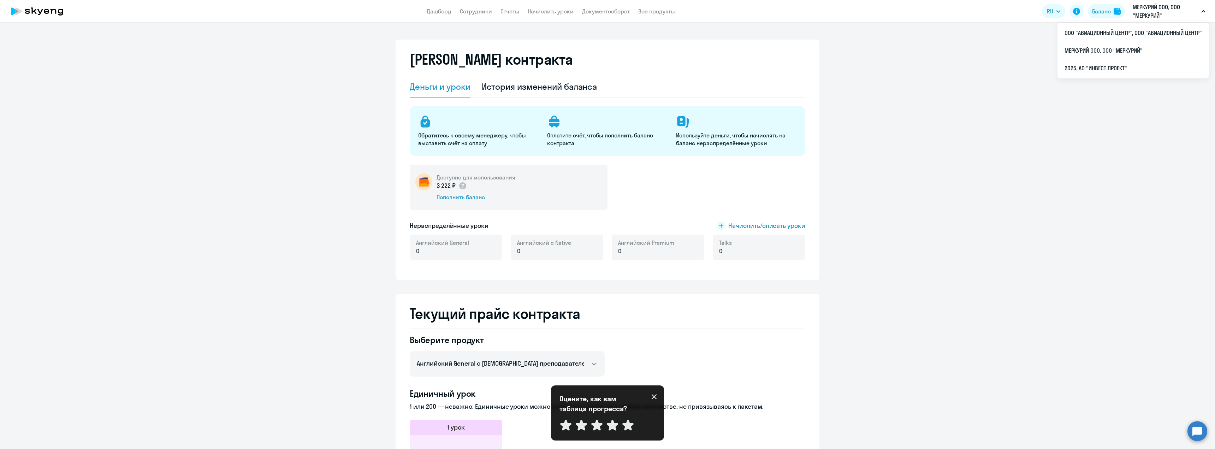 This screenshot has height=449, width=1215. I want to click on span: Английский Premium, so click(646, 243).